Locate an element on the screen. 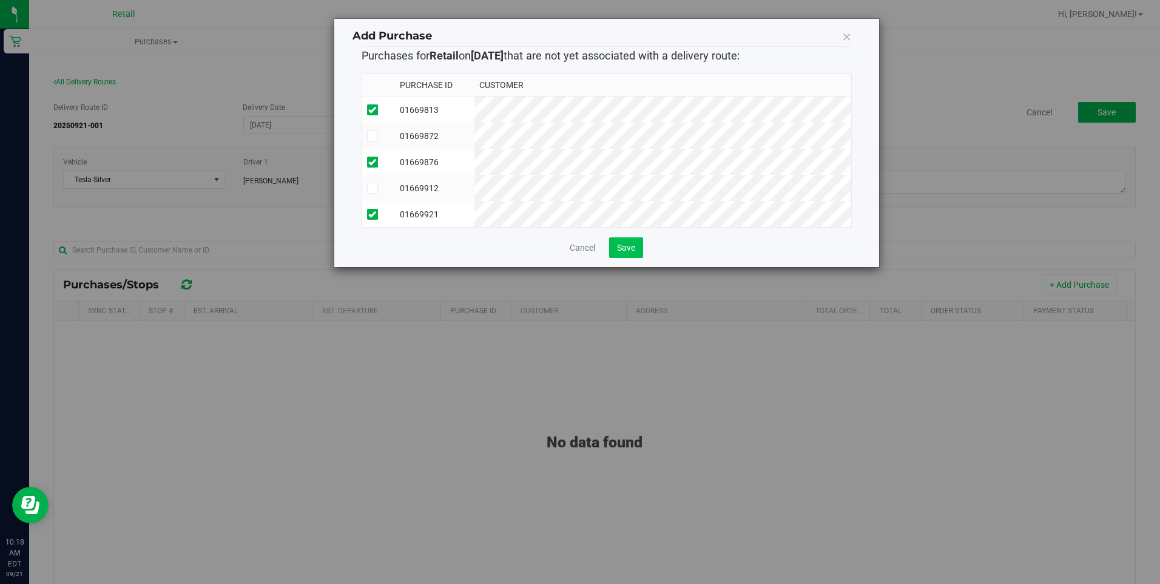  span: Save is located at coordinates (626, 248).